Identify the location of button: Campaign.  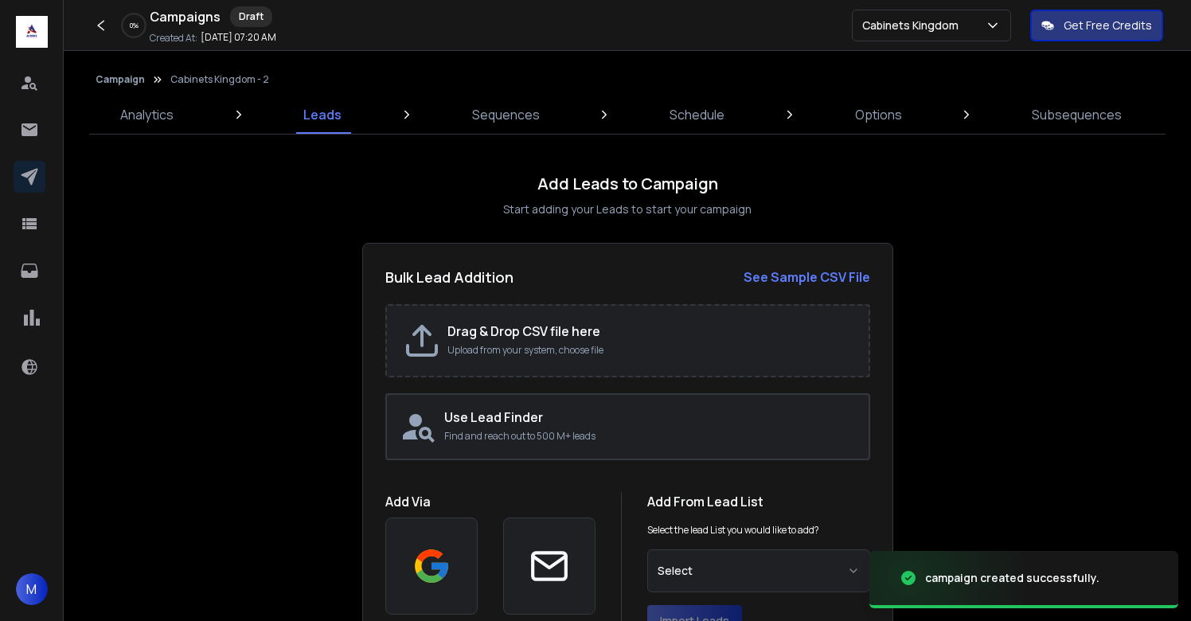
(120, 80).